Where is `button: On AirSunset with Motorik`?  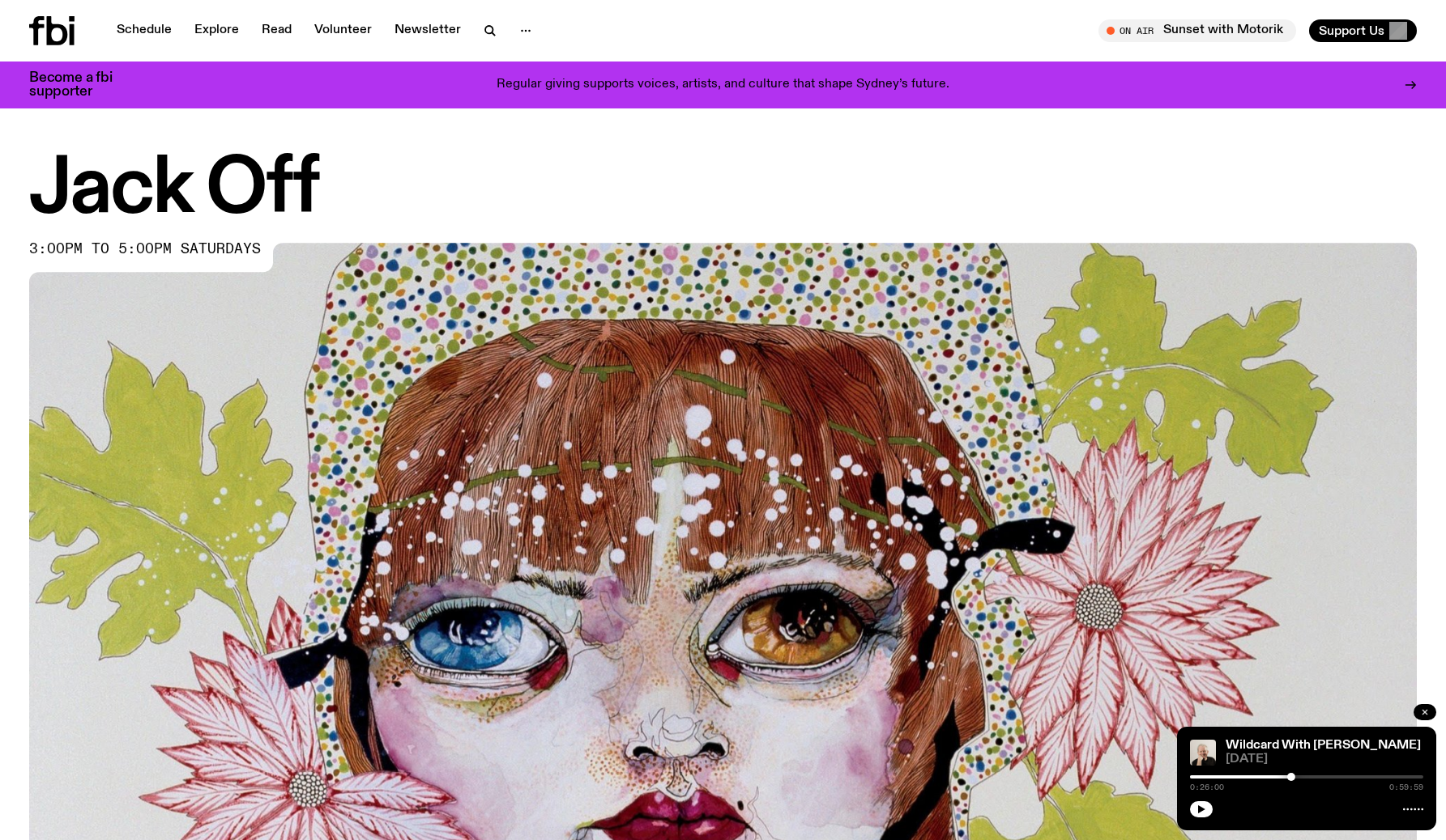 button: On AirSunset with Motorik is located at coordinates (1197, 31).